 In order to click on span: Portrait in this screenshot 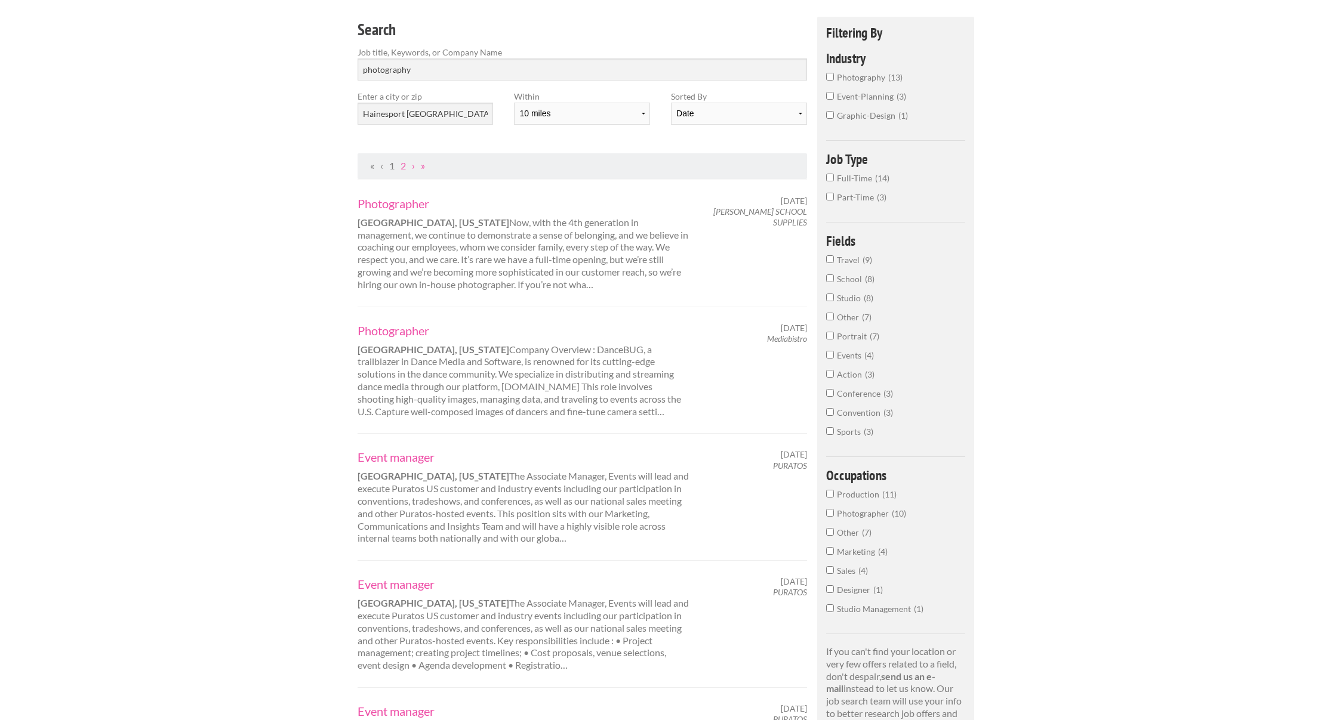, I will do `click(853, 336)`.